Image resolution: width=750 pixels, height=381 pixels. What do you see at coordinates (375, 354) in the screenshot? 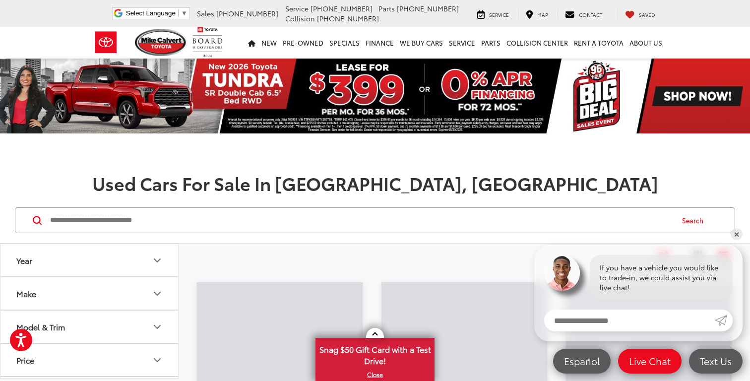
I see `span: Snag $50 Gift Card with a Test Drive!` at bounding box center [375, 354].